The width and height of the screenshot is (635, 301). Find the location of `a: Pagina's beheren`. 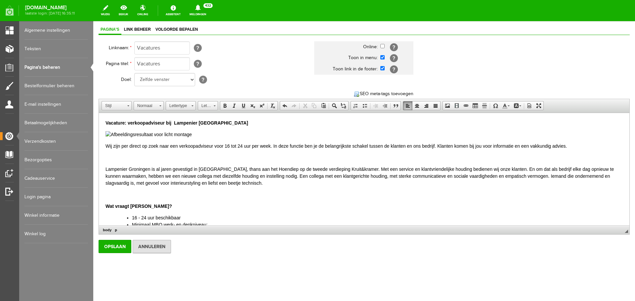

a: Pagina's beheren is located at coordinates (56, 67).